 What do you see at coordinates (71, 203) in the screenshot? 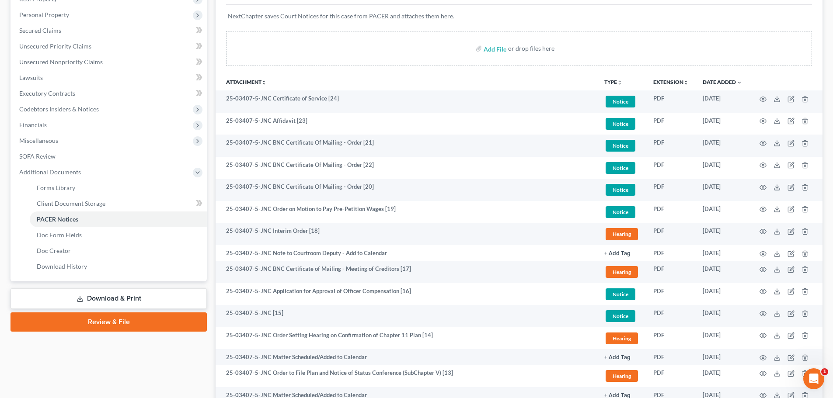
I see `span: Client Document Storage` at bounding box center [71, 203].